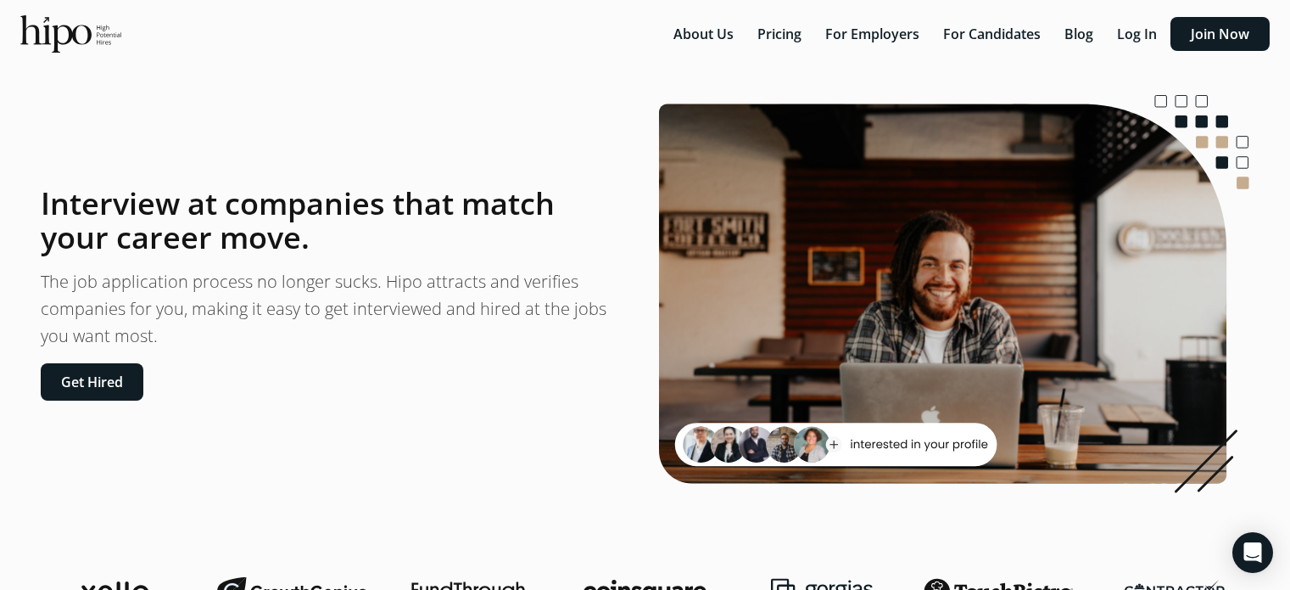  I want to click on a: Log In, so click(1139, 34).